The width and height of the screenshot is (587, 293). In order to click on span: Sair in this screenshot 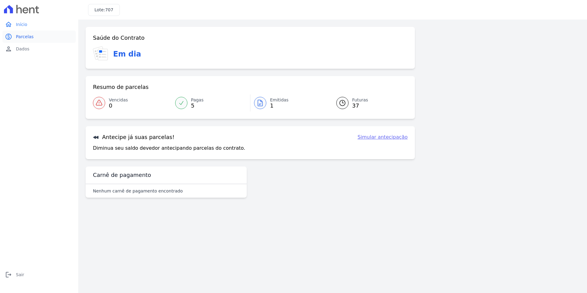, I will do `click(20, 275)`.